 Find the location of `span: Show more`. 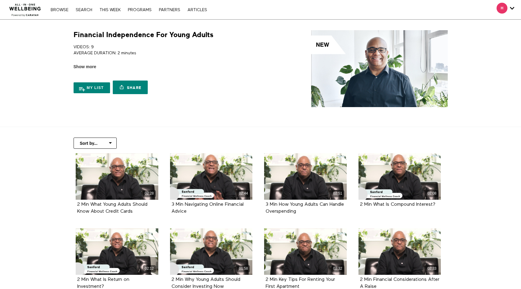

span: Show more is located at coordinates (85, 67).